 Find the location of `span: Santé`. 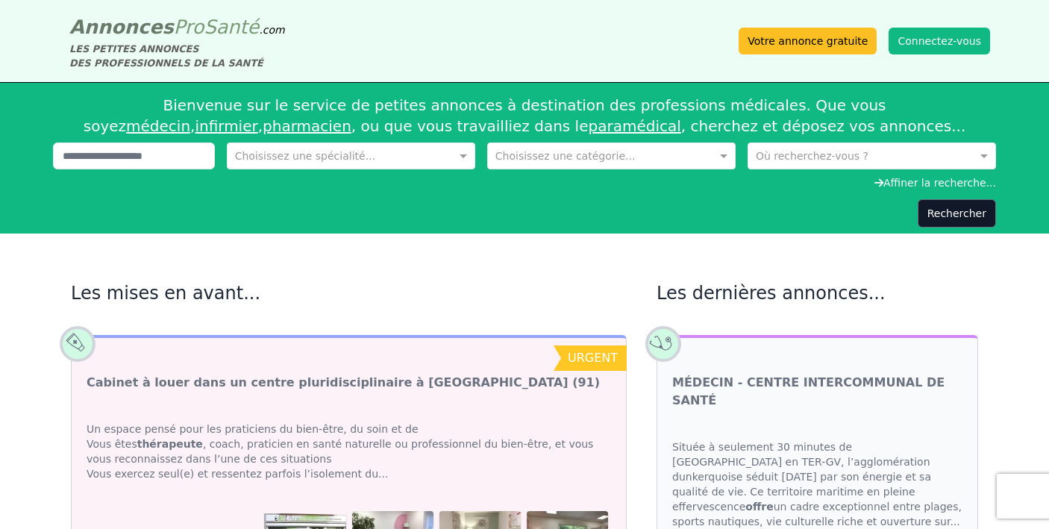

span: Santé is located at coordinates (231, 27).